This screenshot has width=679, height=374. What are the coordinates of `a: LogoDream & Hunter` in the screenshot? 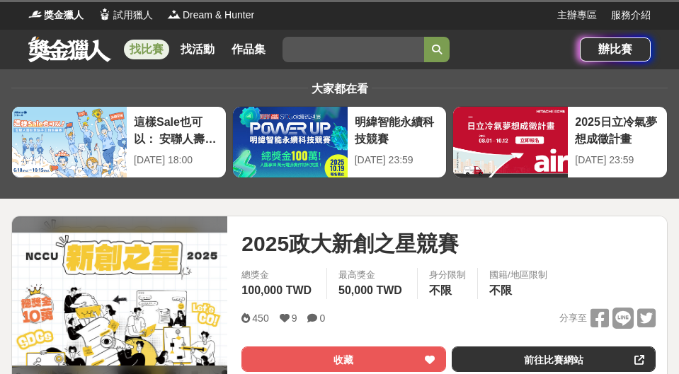 It's located at (210, 15).